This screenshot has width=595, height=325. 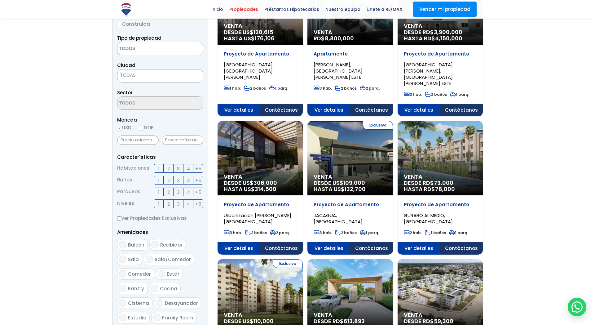 What do you see at coordinates (139, 273) in the screenshot?
I see `span: Comedor` at bounding box center [139, 273].